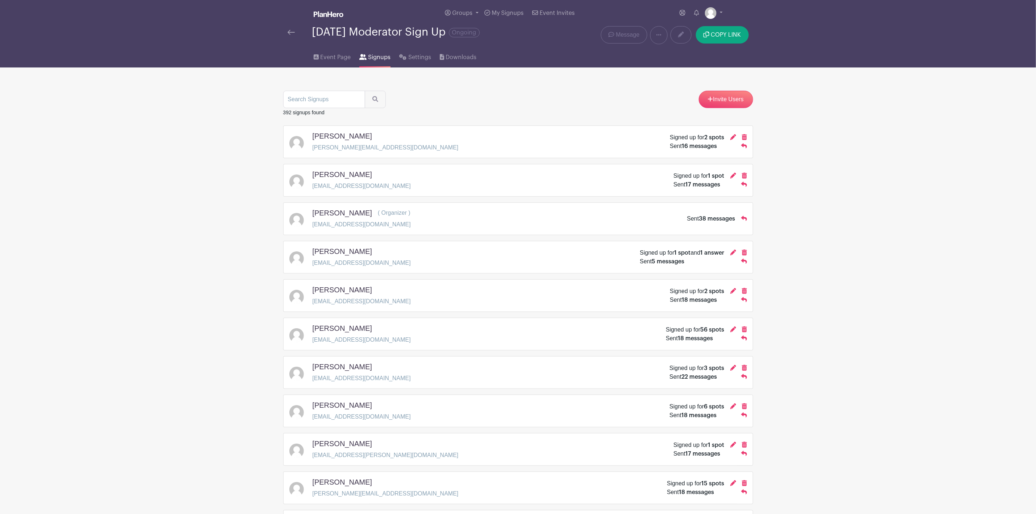 The height and width of the screenshot is (514, 1036). What do you see at coordinates (713, 483) in the screenshot?
I see `span: 15 spots` at bounding box center [713, 483].